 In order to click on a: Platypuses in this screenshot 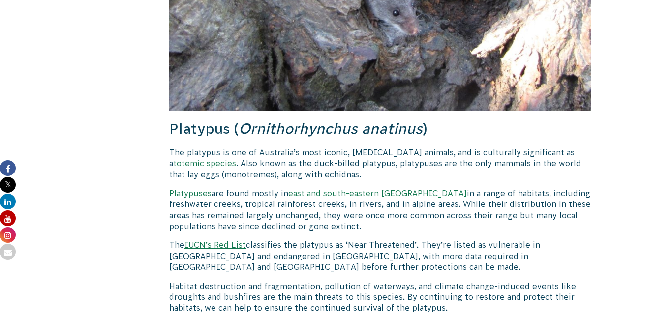, I will do `click(190, 193)`.